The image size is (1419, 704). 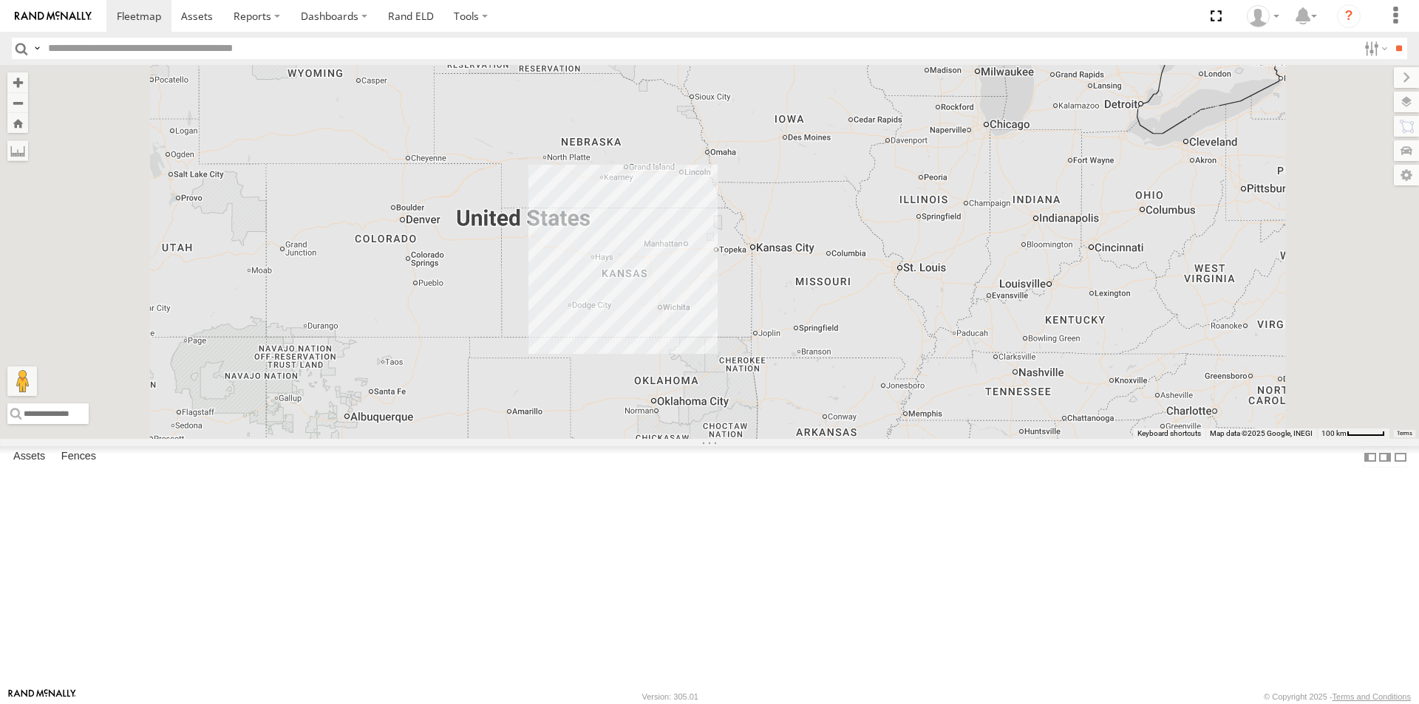 I want to click on label: Hide Summary Table, so click(x=1400, y=457).